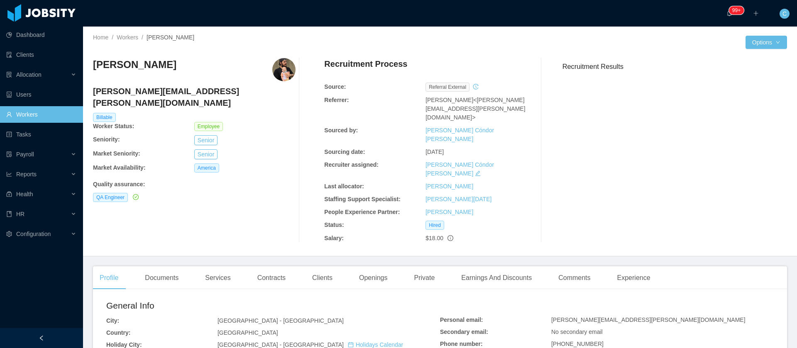  Describe the element at coordinates (9, 214) in the screenshot. I see `i: icon: book` at that location.